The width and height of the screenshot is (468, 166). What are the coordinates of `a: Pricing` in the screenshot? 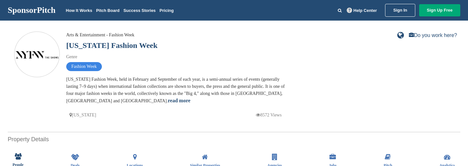 It's located at (167, 10).